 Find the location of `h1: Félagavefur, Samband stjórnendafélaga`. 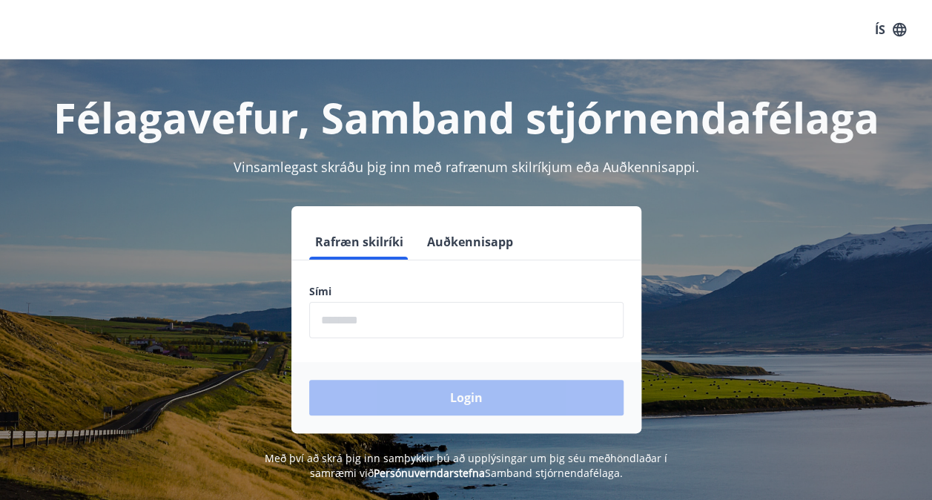

h1: Félagavefur, Samband stjórnendafélaga is located at coordinates (466, 117).